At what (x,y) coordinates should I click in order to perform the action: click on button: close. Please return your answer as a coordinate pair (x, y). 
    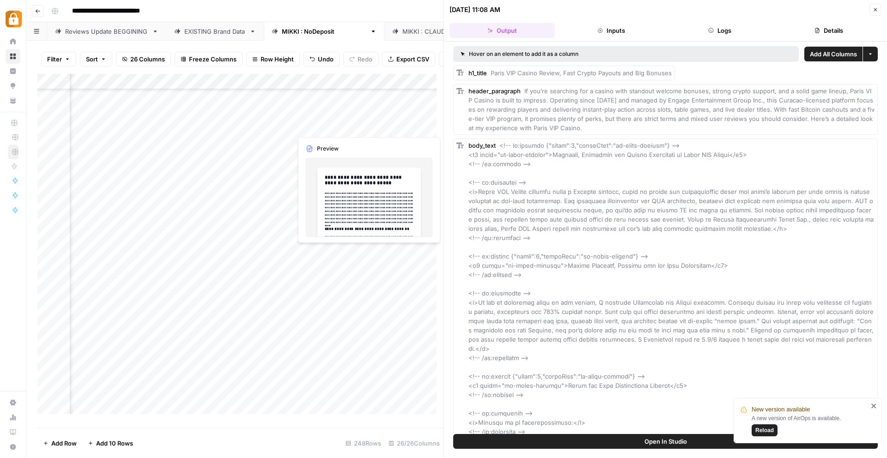
    Looking at the image, I should click on (874, 406).